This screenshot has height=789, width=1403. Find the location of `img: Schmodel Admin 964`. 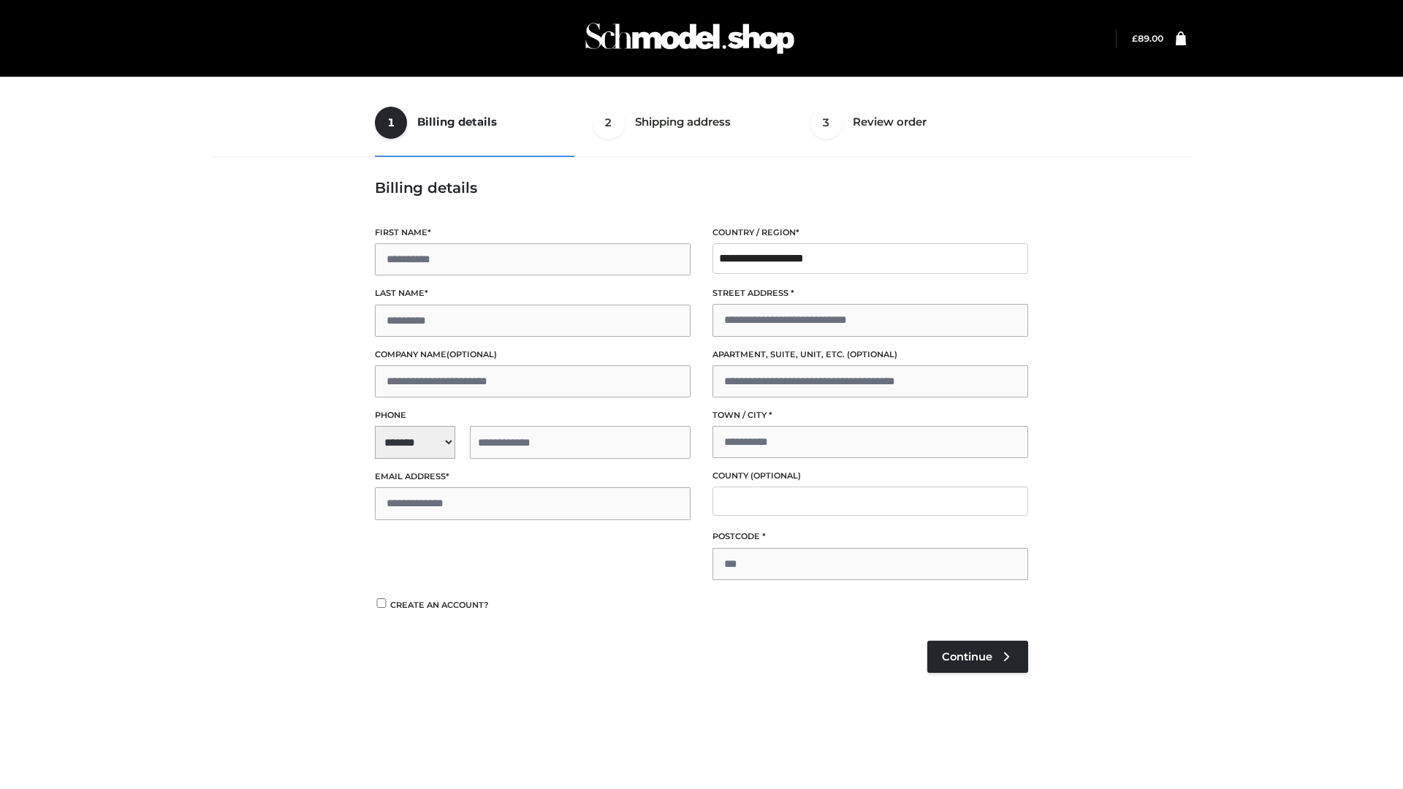

img: Schmodel Admin 964 is located at coordinates (690, 38).